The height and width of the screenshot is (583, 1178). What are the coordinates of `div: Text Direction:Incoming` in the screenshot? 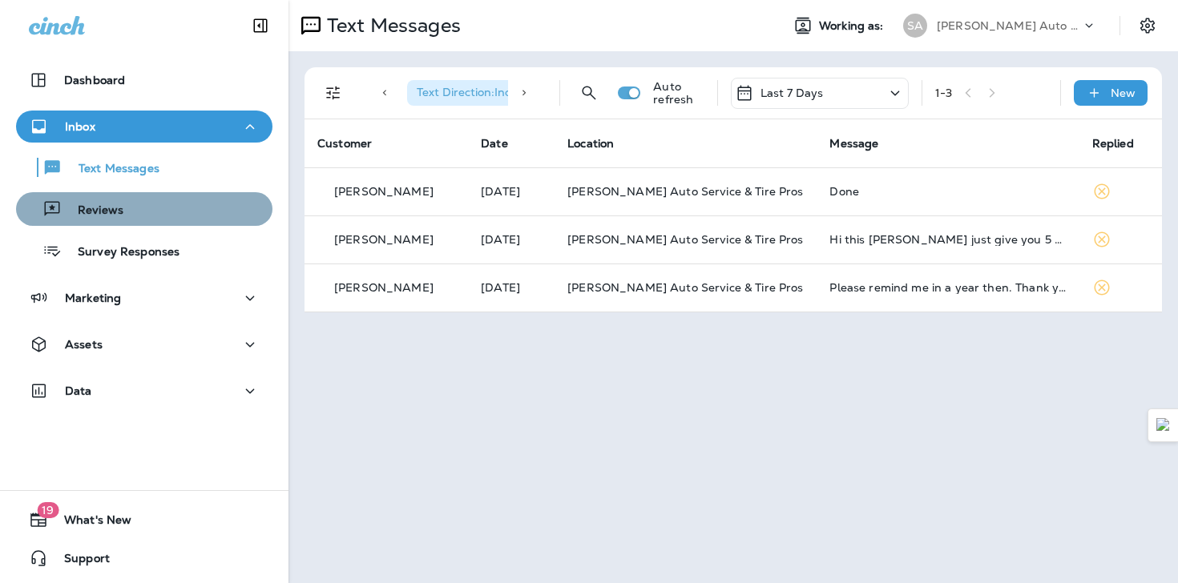 It's located at (489, 93).